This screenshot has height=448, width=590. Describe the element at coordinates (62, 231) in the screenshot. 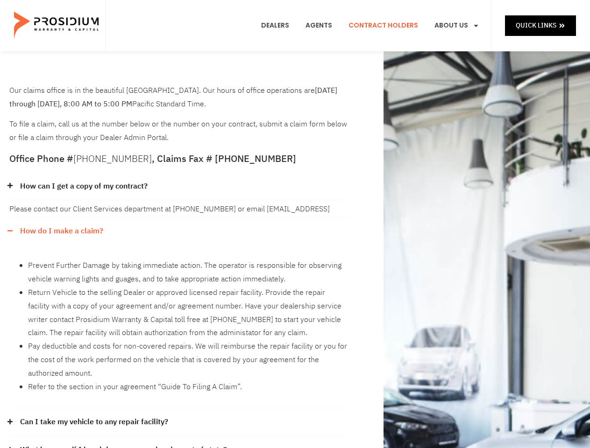

I see `a: How do I make a claim?` at that location.